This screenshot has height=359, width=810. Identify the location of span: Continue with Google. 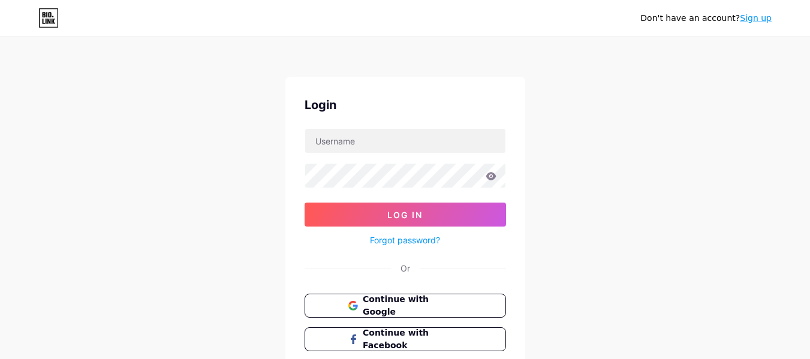
(412, 306).